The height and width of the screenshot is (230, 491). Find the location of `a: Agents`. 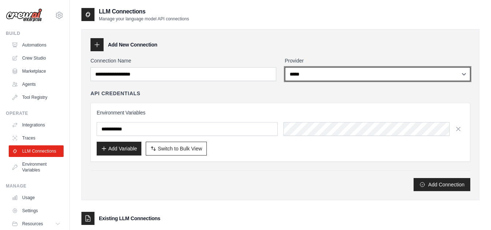

a: Agents is located at coordinates (36, 84).